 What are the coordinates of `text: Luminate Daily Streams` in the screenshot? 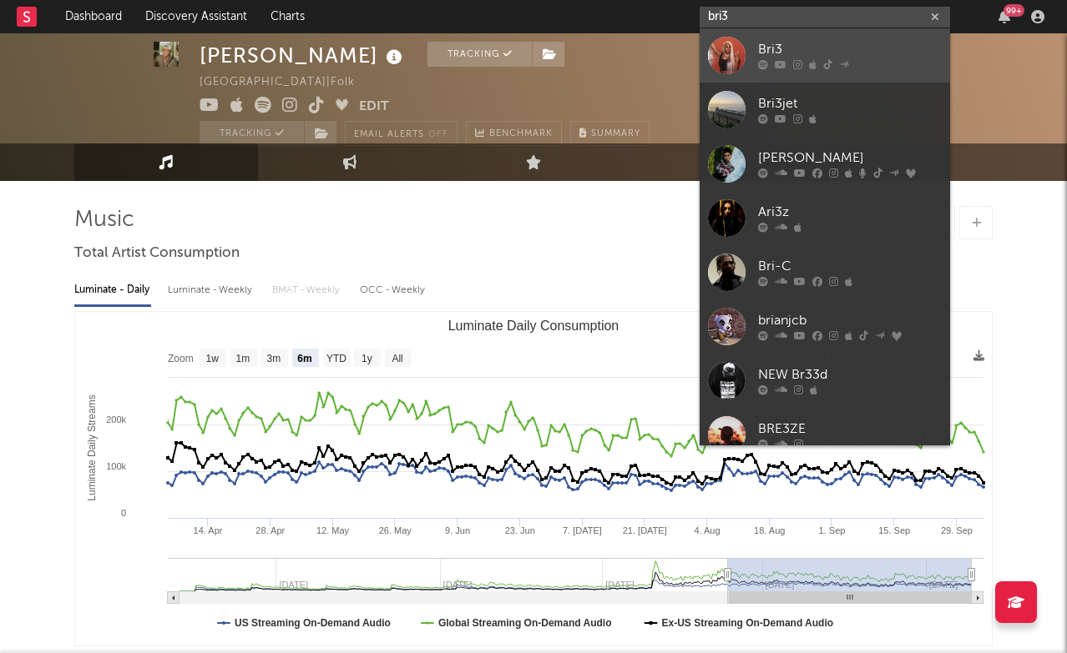 It's located at (92, 447).